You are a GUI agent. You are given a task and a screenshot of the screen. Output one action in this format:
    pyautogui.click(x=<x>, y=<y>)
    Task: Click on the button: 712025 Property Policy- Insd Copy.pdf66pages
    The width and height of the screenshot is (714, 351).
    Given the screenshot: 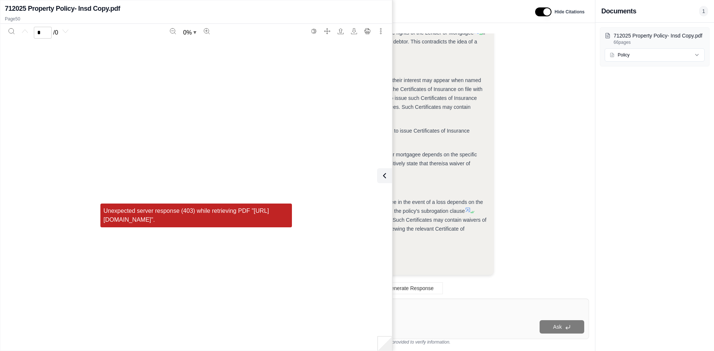 What is the action you would take?
    pyautogui.click(x=655, y=39)
    